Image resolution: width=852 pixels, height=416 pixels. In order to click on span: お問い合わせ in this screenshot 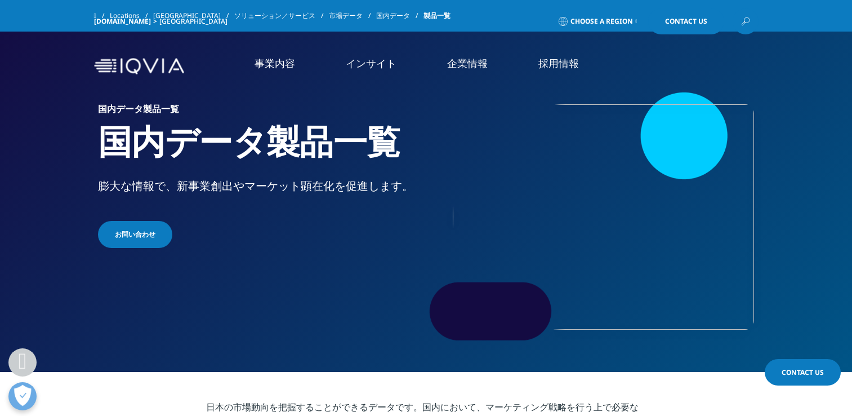, I will do `click(135, 234)`.